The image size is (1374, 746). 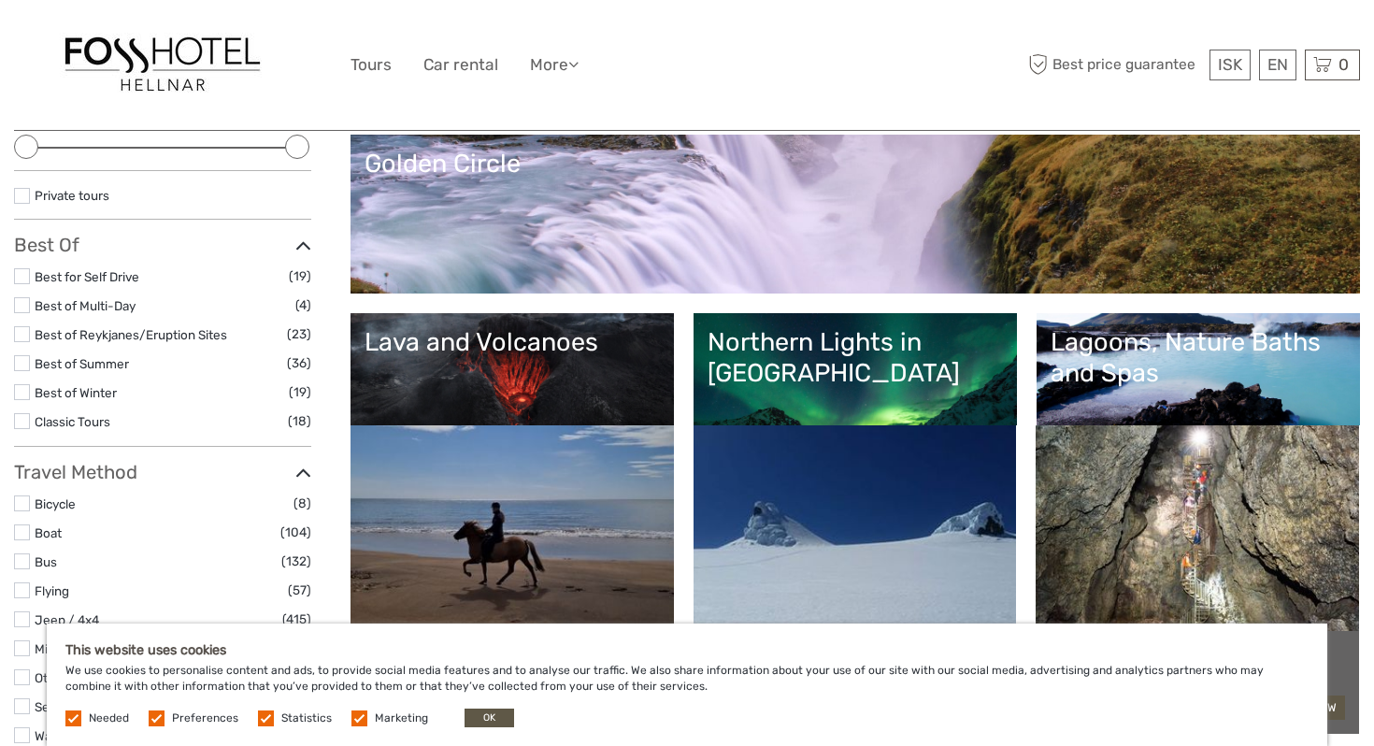 What do you see at coordinates (299, 334) in the screenshot?
I see `span: (23)` at bounding box center [299, 334].